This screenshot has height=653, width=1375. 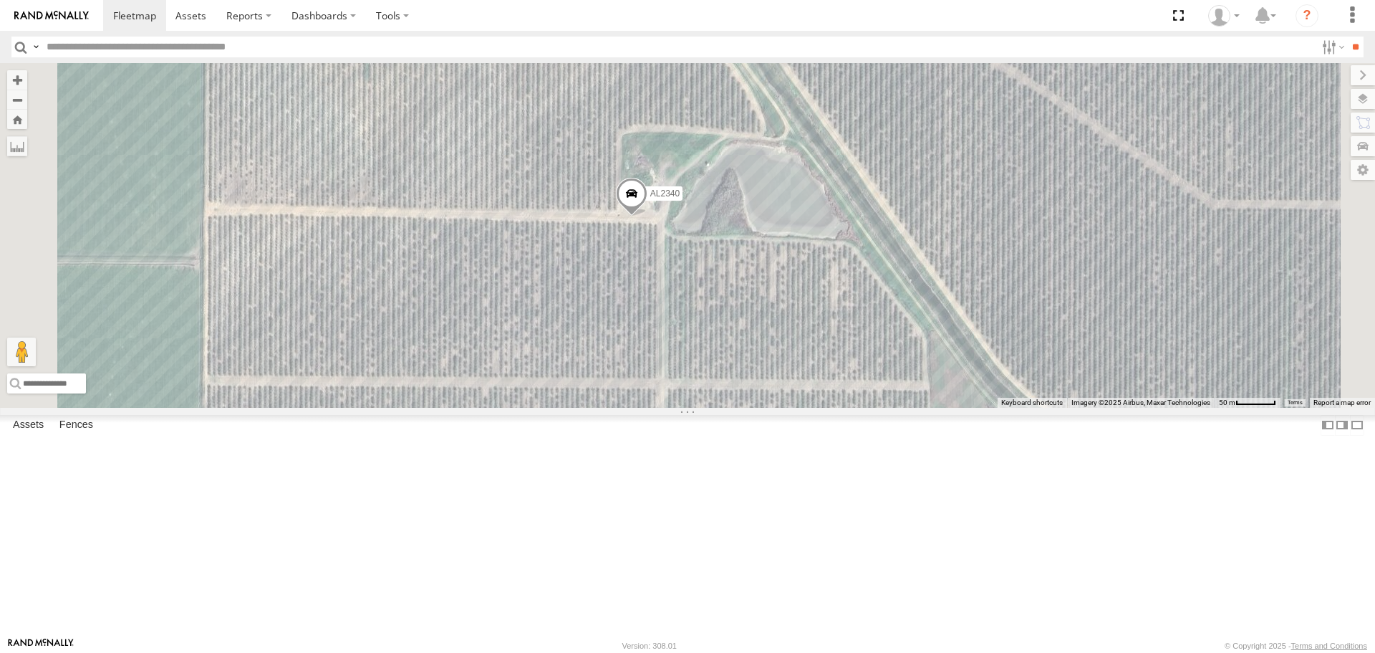 I want to click on a: Visit our Website, so click(x=41, y=645).